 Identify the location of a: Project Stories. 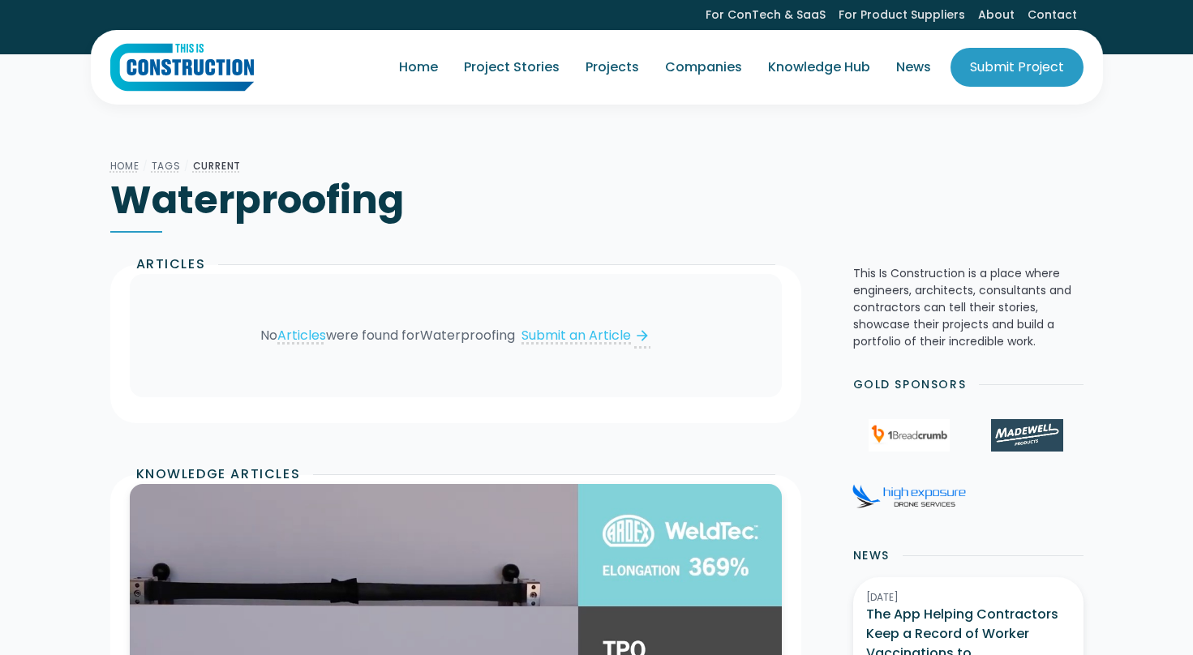
(512, 67).